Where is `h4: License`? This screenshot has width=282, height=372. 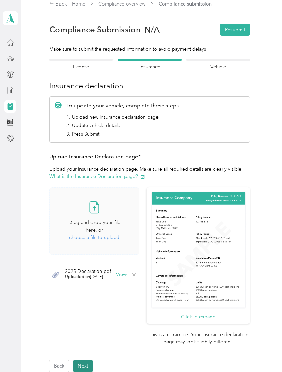
h4: License is located at coordinates (81, 67).